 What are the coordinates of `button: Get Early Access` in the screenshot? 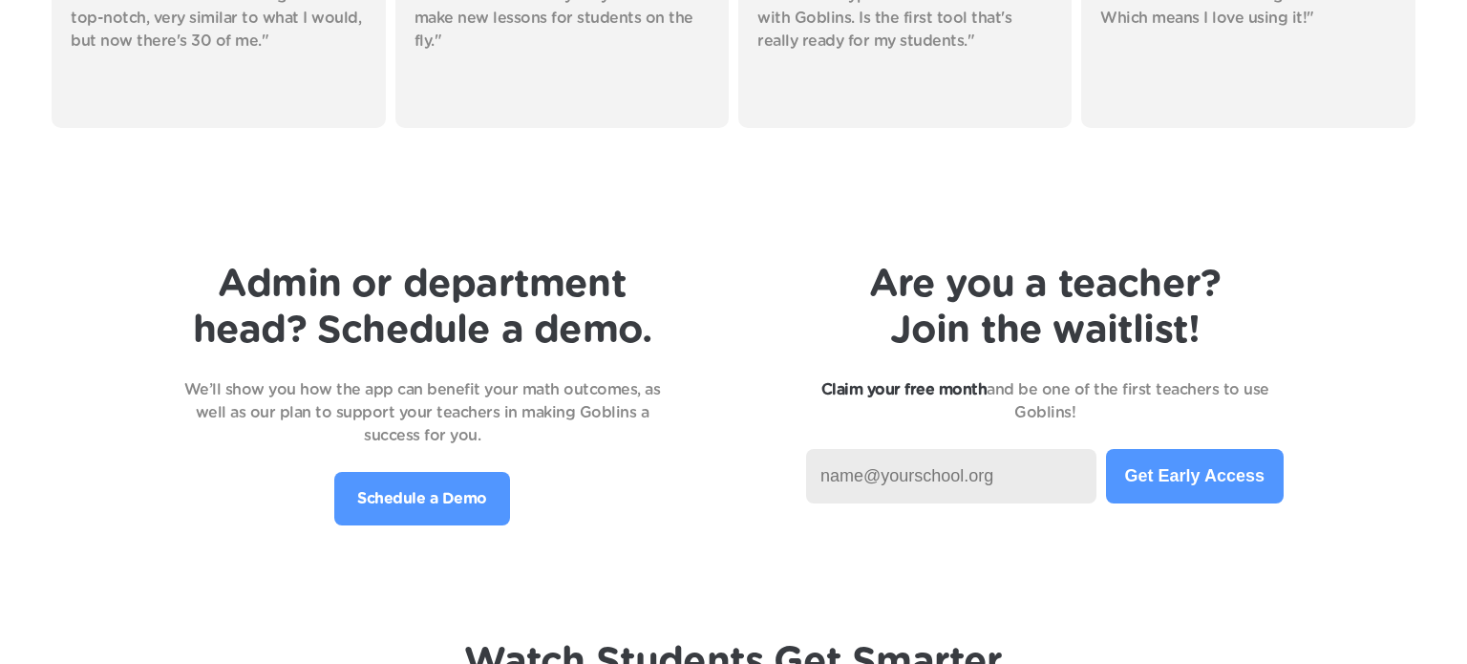 It's located at (1195, 476).